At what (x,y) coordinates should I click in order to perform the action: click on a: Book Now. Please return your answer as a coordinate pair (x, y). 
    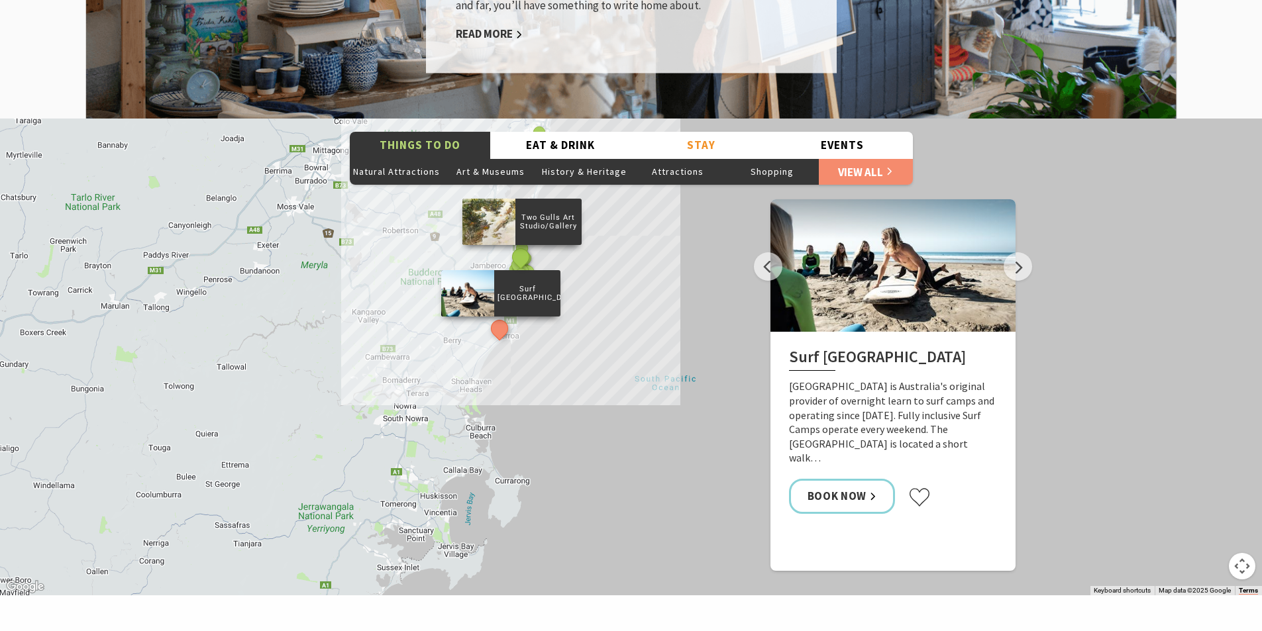
    Looking at the image, I should click on (842, 496).